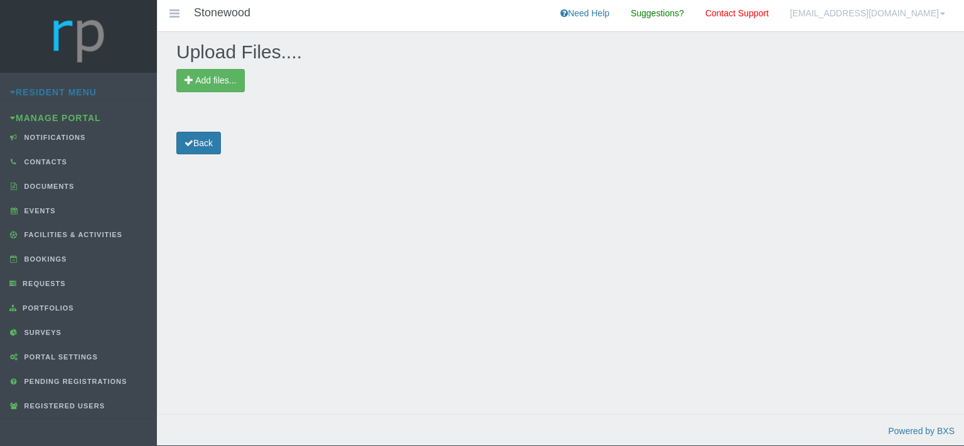 Image resolution: width=964 pixels, height=446 pixels. What do you see at coordinates (198, 143) in the screenshot?
I see `a: Back` at bounding box center [198, 143].